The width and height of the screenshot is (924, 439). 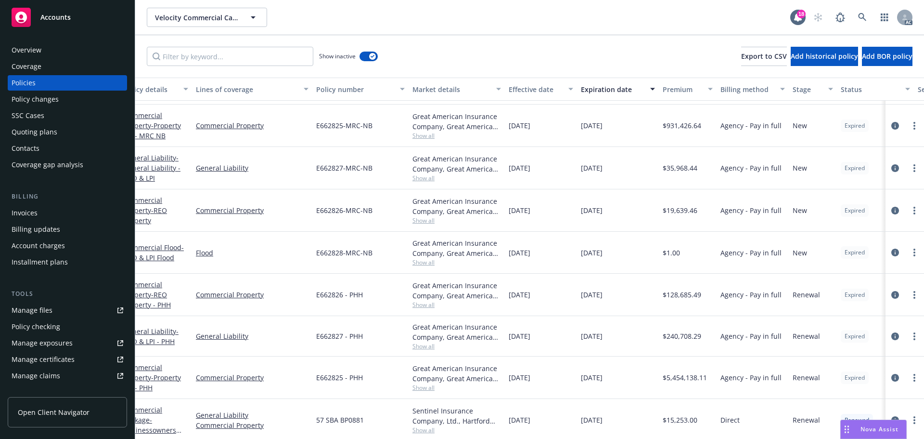 What do you see at coordinates (541, 89) in the screenshot?
I see `button: Effective date` at bounding box center [541, 89].